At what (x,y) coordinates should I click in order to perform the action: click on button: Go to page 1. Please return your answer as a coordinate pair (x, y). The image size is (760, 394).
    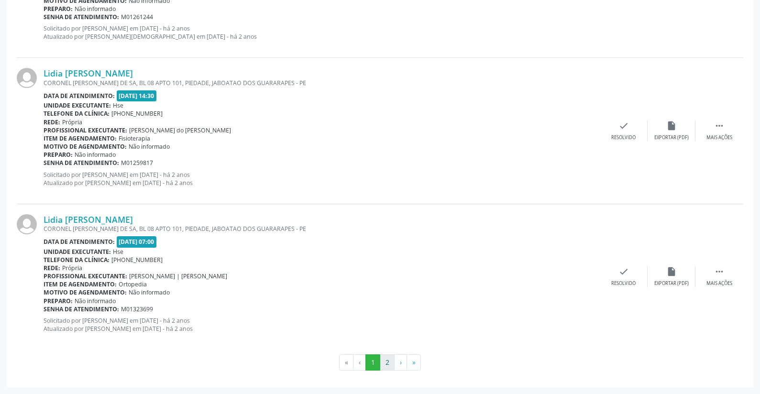
    Looking at the image, I should click on (373, 363).